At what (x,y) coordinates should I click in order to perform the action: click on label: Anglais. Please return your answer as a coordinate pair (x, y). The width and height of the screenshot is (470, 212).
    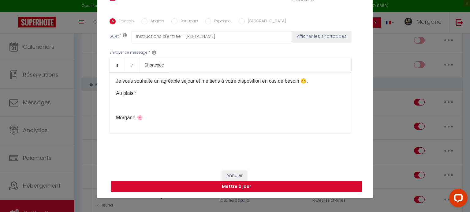
    Looking at the image, I should click on (156, 22).